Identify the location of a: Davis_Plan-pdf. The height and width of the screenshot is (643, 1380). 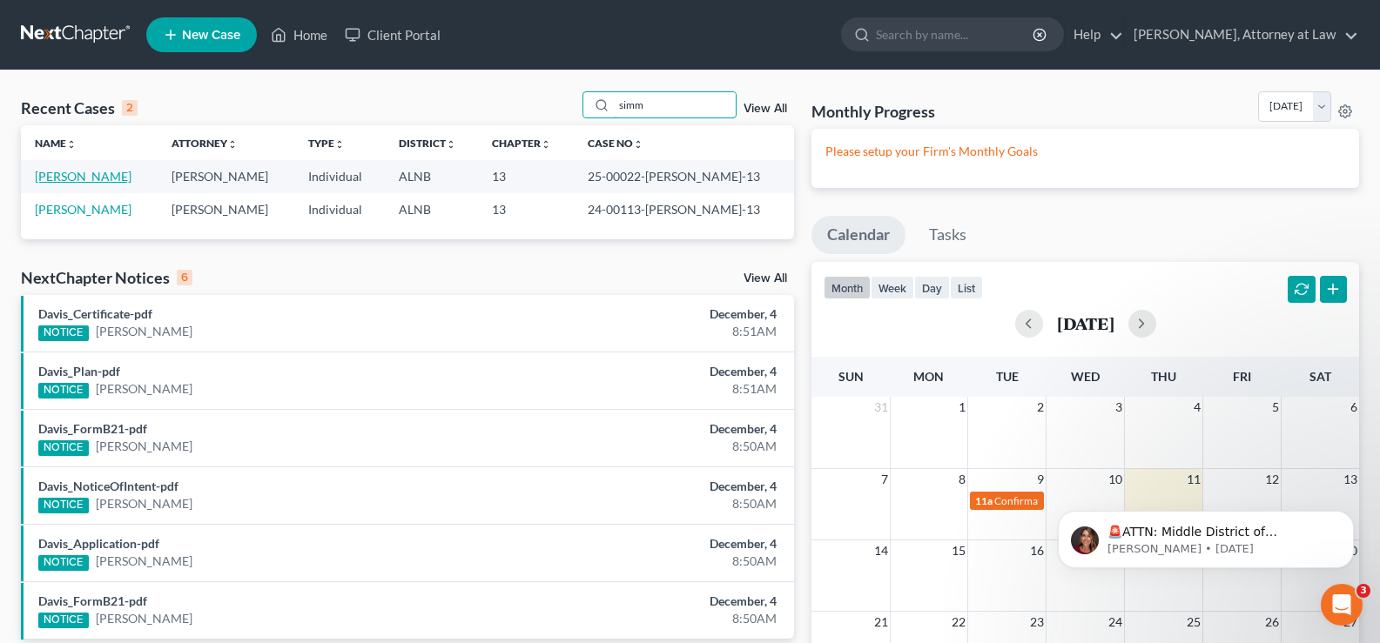
(79, 371).